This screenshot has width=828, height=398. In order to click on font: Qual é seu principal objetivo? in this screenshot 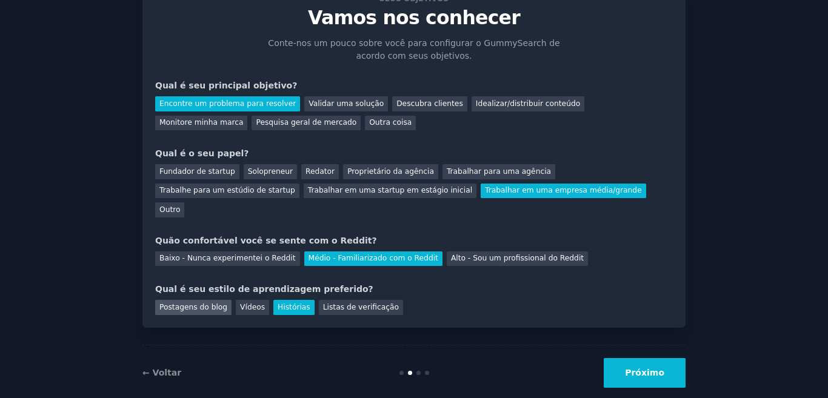, I will do `click(226, 85)`.